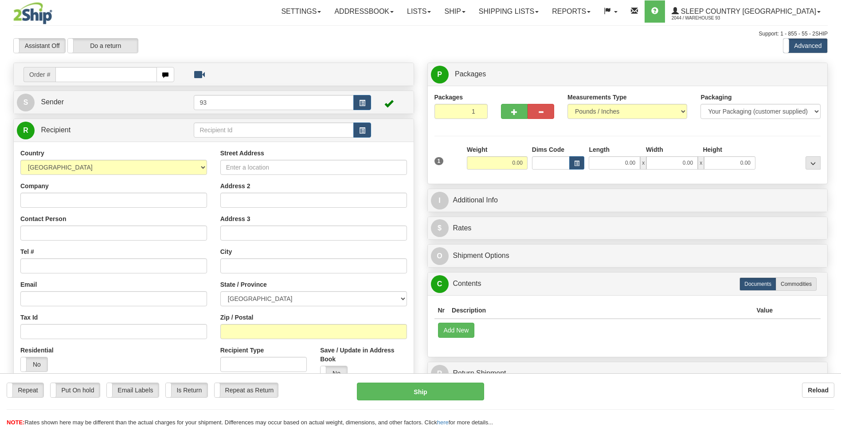 The height and width of the screenshot is (427, 841). What do you see at coordinates (37, 350) in the screenshot?
I see `label: Residential` at bounding box center [37, 350].